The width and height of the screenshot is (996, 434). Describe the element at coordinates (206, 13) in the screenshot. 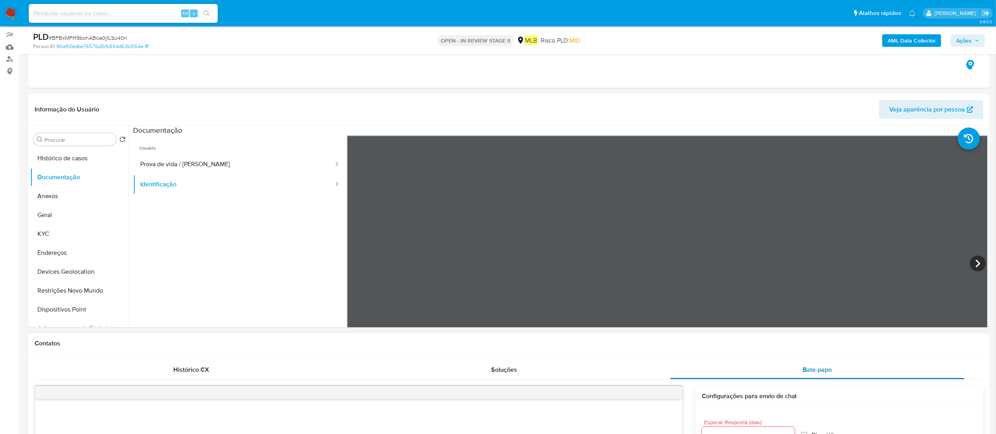

I see `button: search-icon` at that location.